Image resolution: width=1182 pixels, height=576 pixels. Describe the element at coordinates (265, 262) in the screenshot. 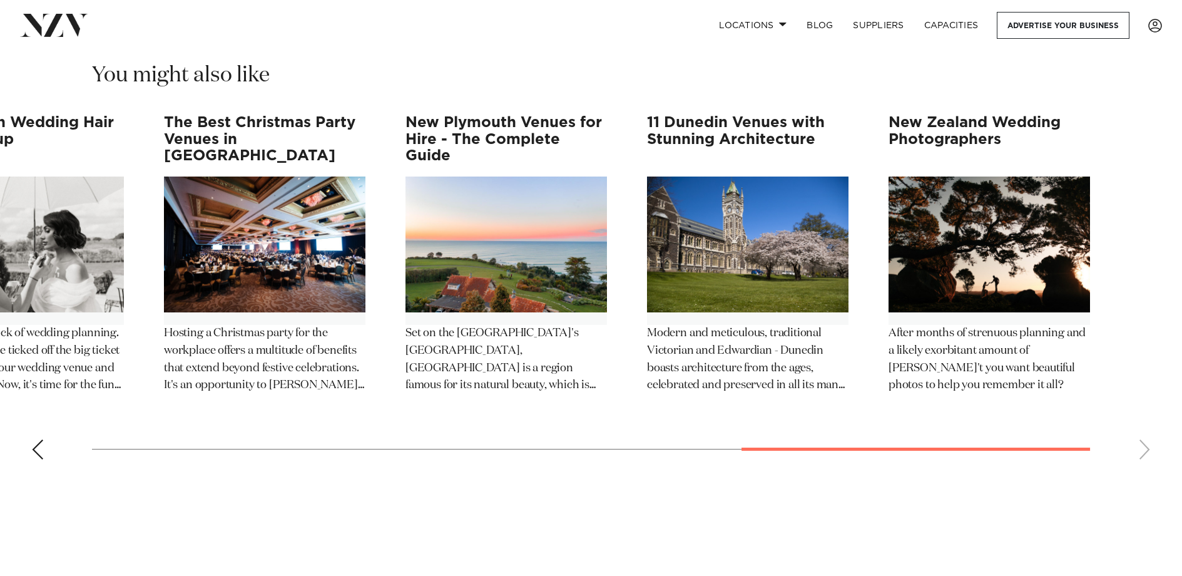

I see `swiper-slide: 9 / 12` at that location.